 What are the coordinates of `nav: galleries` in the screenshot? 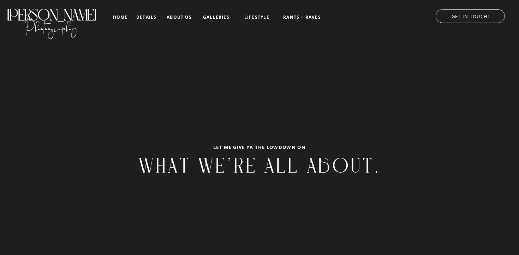 It's located at (216, 17).